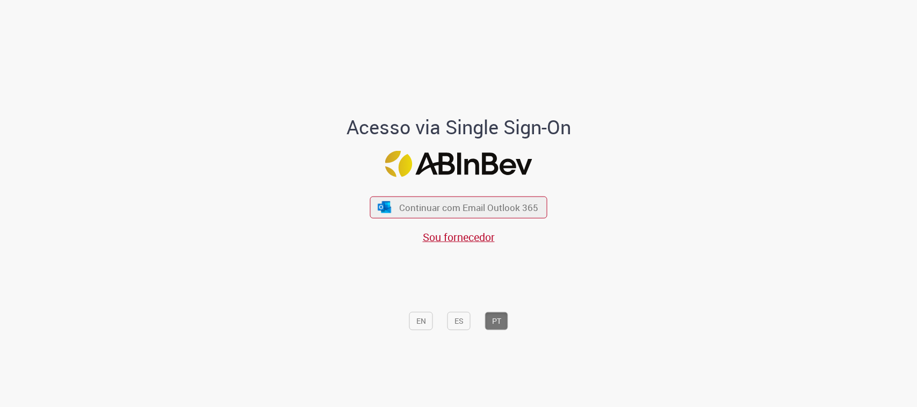 The height and width of the screenshot is (407, 917). What do you see at coordinates (421, 321) in the screenshot?
I see `button: EN` at bounding box center [421, 321].